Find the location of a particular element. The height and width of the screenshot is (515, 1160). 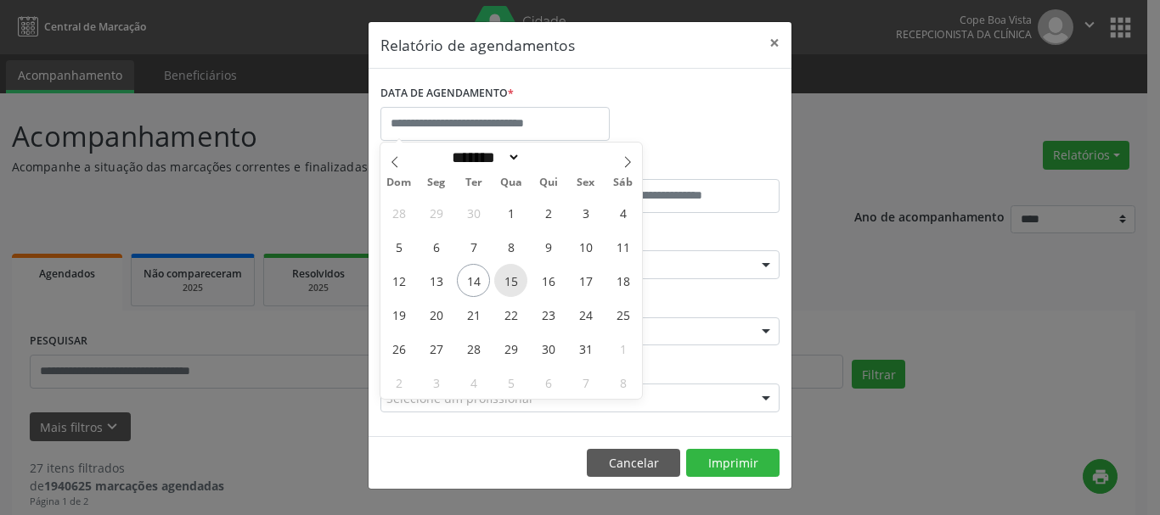

span: Outubro 9, 2025 is located at coordinates (548, 246).